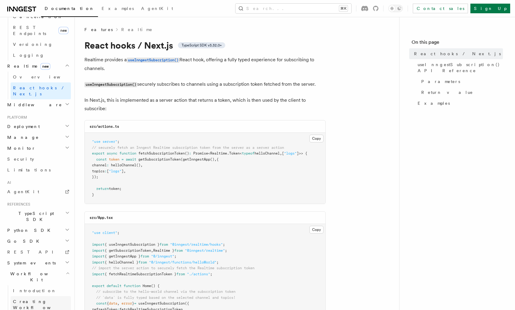 The height and width of the screenshot is (310, 515). I want to click on a: Documentation, so click(69, 9).